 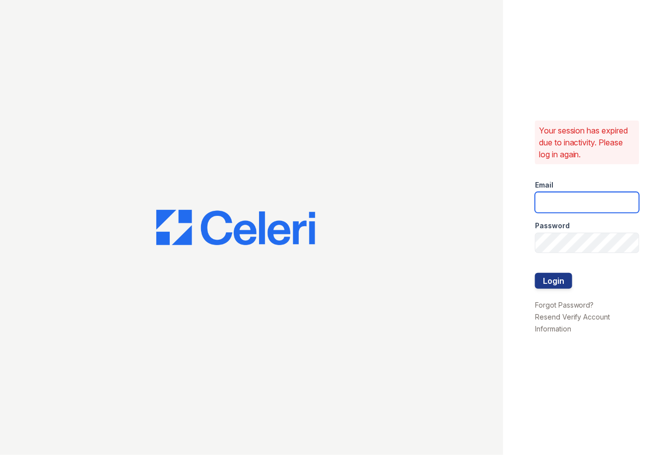 I want to click on a: Resend Verify Account Information, so click(x=573, y=323).